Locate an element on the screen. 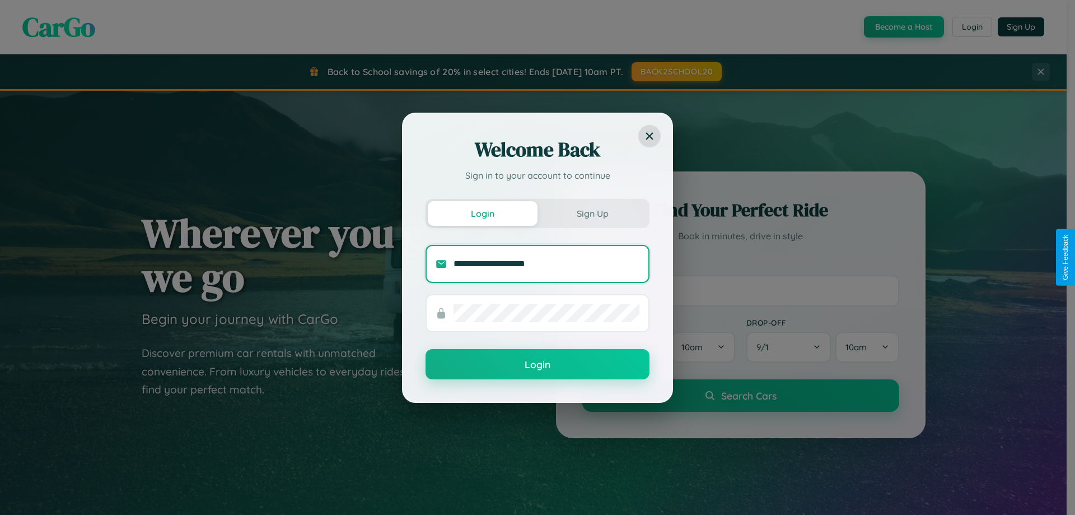 This screenshot has width=1075, height=515. p: Sign in to your account to continue is located at coordinates (538, 175).